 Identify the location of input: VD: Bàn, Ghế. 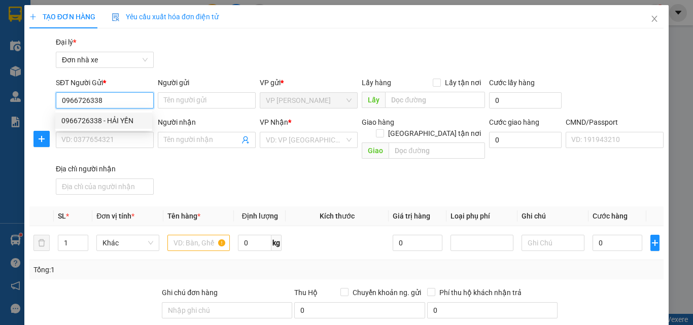
(199, 243).